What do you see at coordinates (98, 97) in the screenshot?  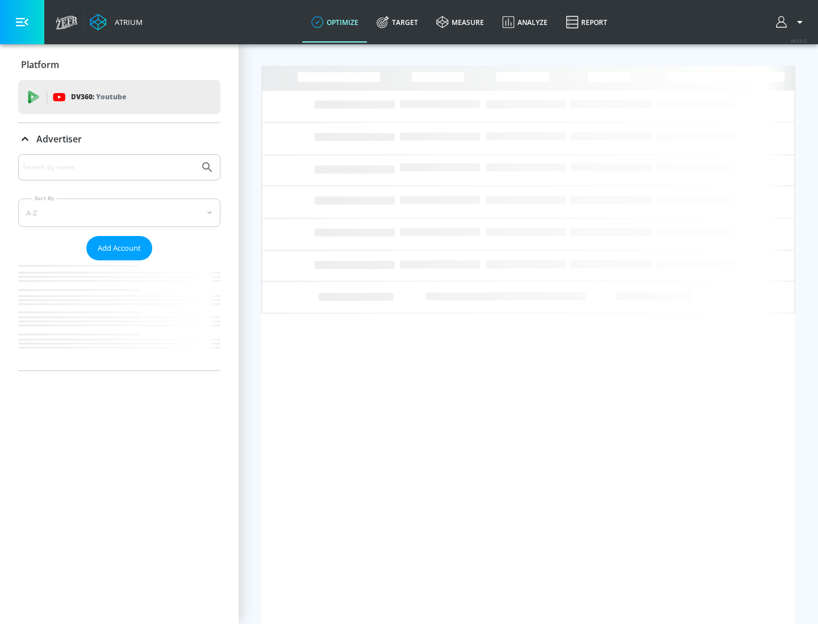 I see `p: DV360:` at bounding box center [98, 97].